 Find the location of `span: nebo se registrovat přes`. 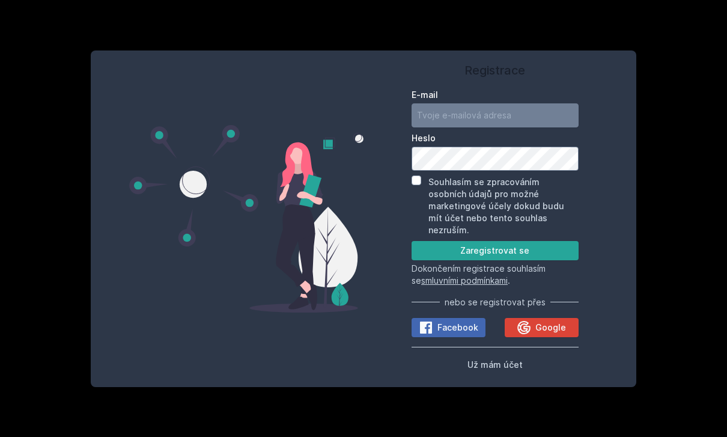

span: nebo se registrovat přes is located at coordinates (495, 302).